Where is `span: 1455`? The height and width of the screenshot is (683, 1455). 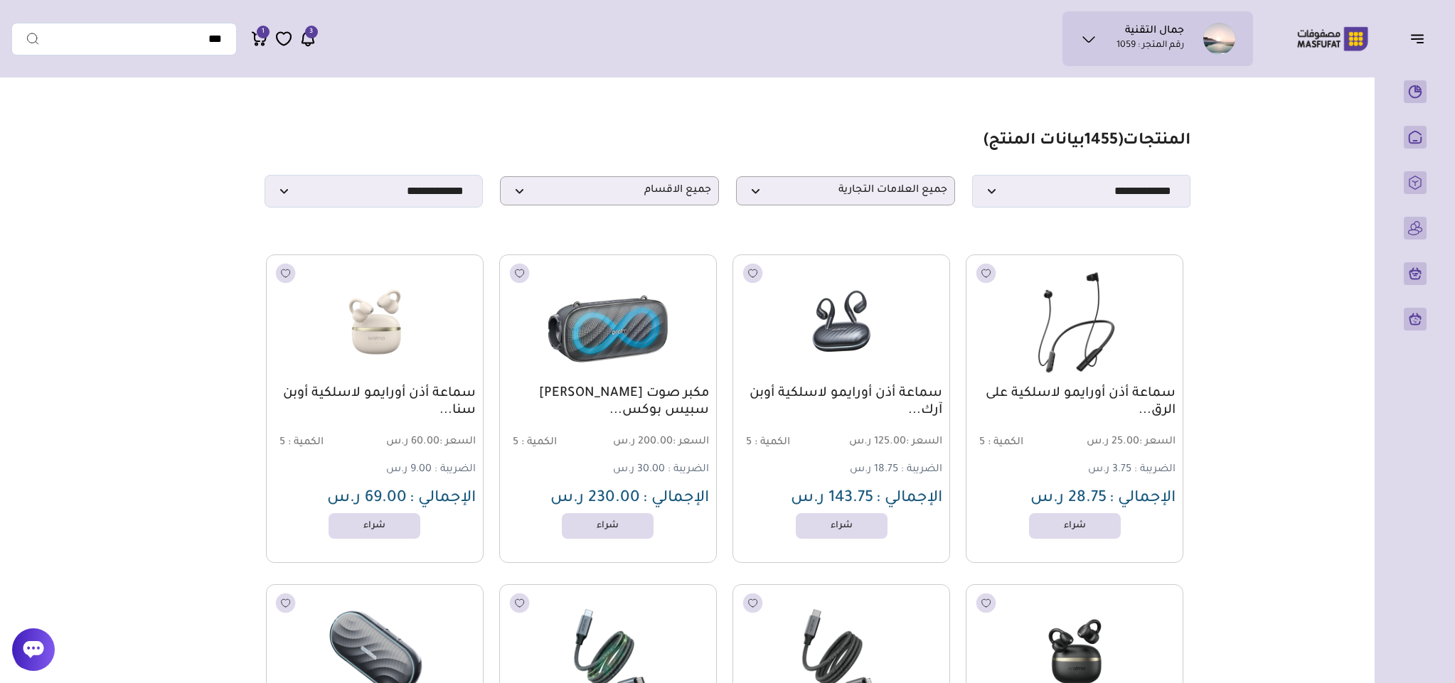 span: 1455 is located at coordinates (1101, 142).